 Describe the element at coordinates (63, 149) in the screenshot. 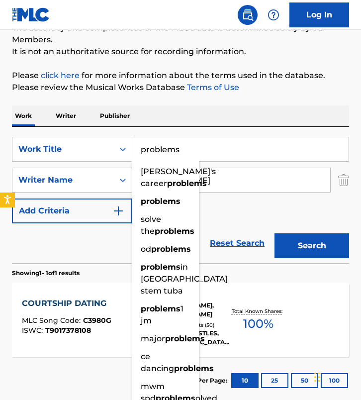

I see `div: Work Title` at that location.